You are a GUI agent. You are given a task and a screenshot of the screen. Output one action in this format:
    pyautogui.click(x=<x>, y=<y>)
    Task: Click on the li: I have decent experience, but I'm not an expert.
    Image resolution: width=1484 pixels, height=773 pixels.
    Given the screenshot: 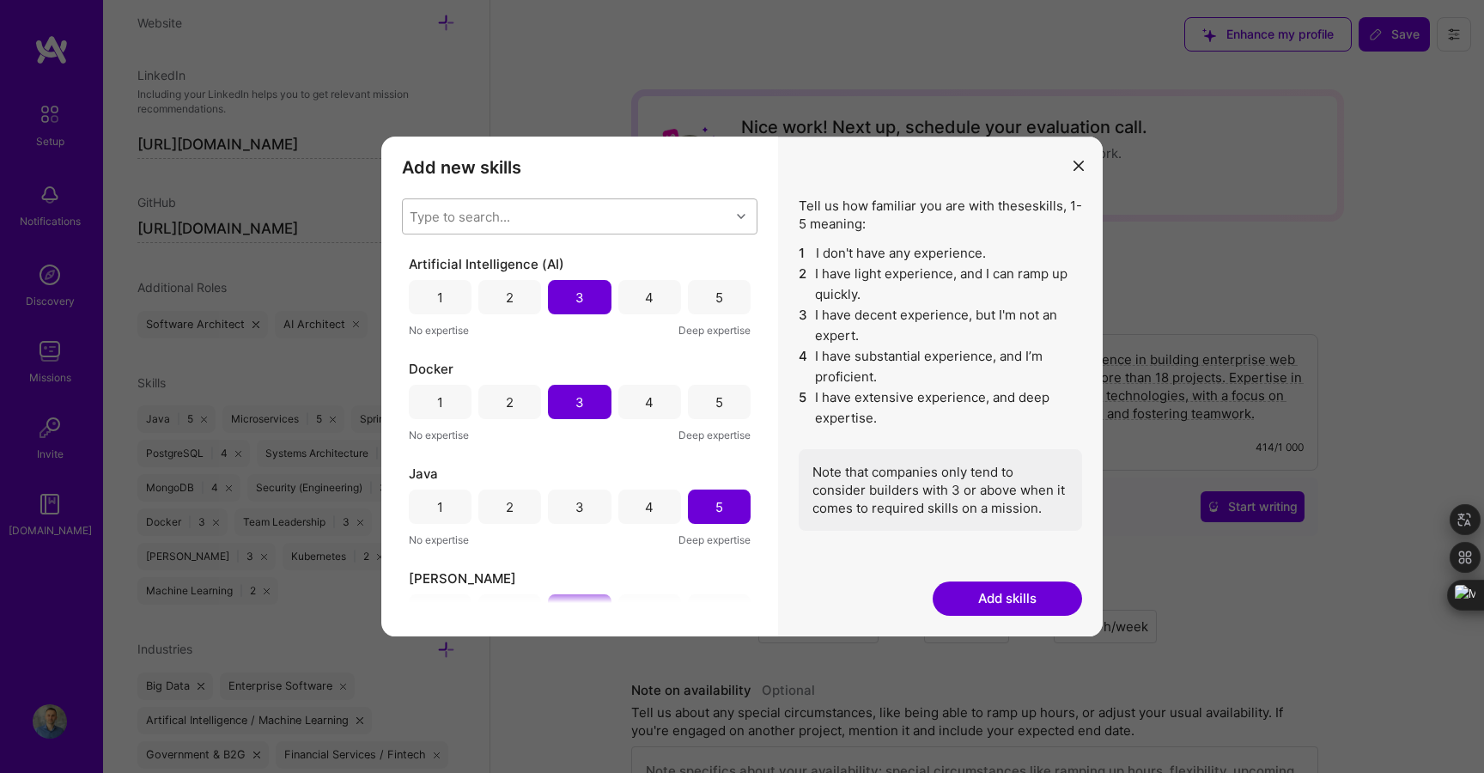 What is the action you would take?
    pyautogui.click(x=941, y=326)
    